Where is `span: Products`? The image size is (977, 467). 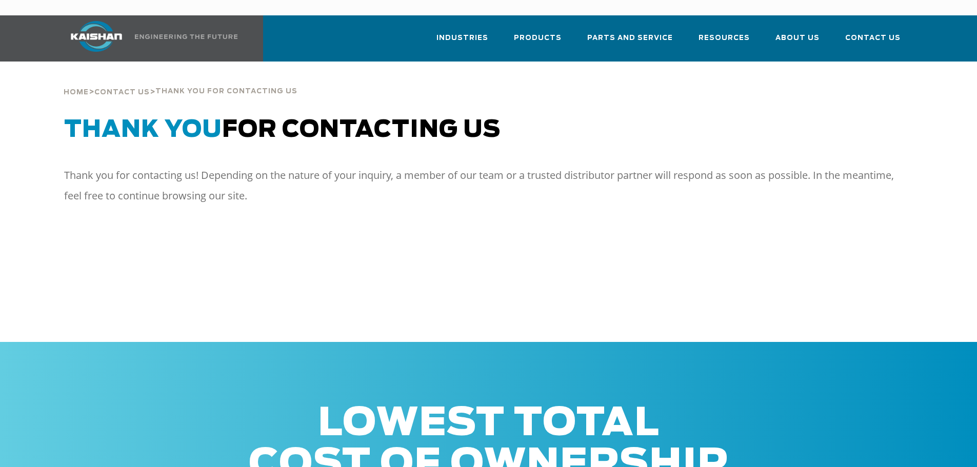
span: Products is located at coordinates (537, 38).